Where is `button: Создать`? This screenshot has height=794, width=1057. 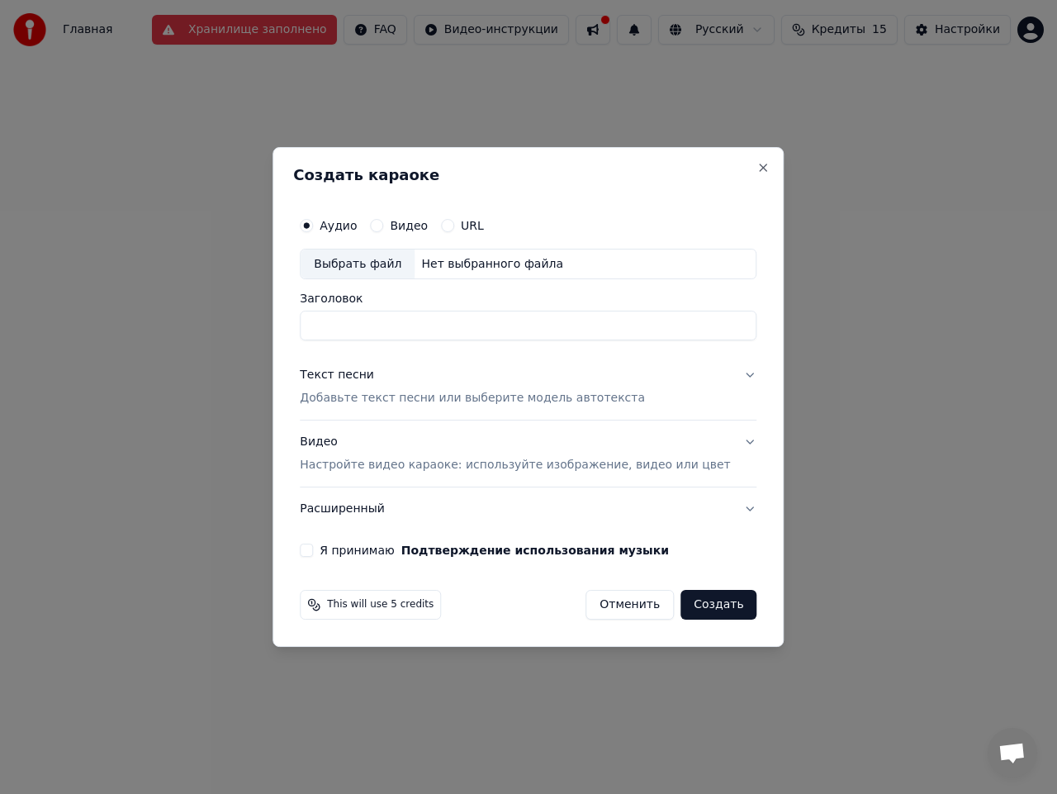 button: Создать is located at coordinates (718, 604).